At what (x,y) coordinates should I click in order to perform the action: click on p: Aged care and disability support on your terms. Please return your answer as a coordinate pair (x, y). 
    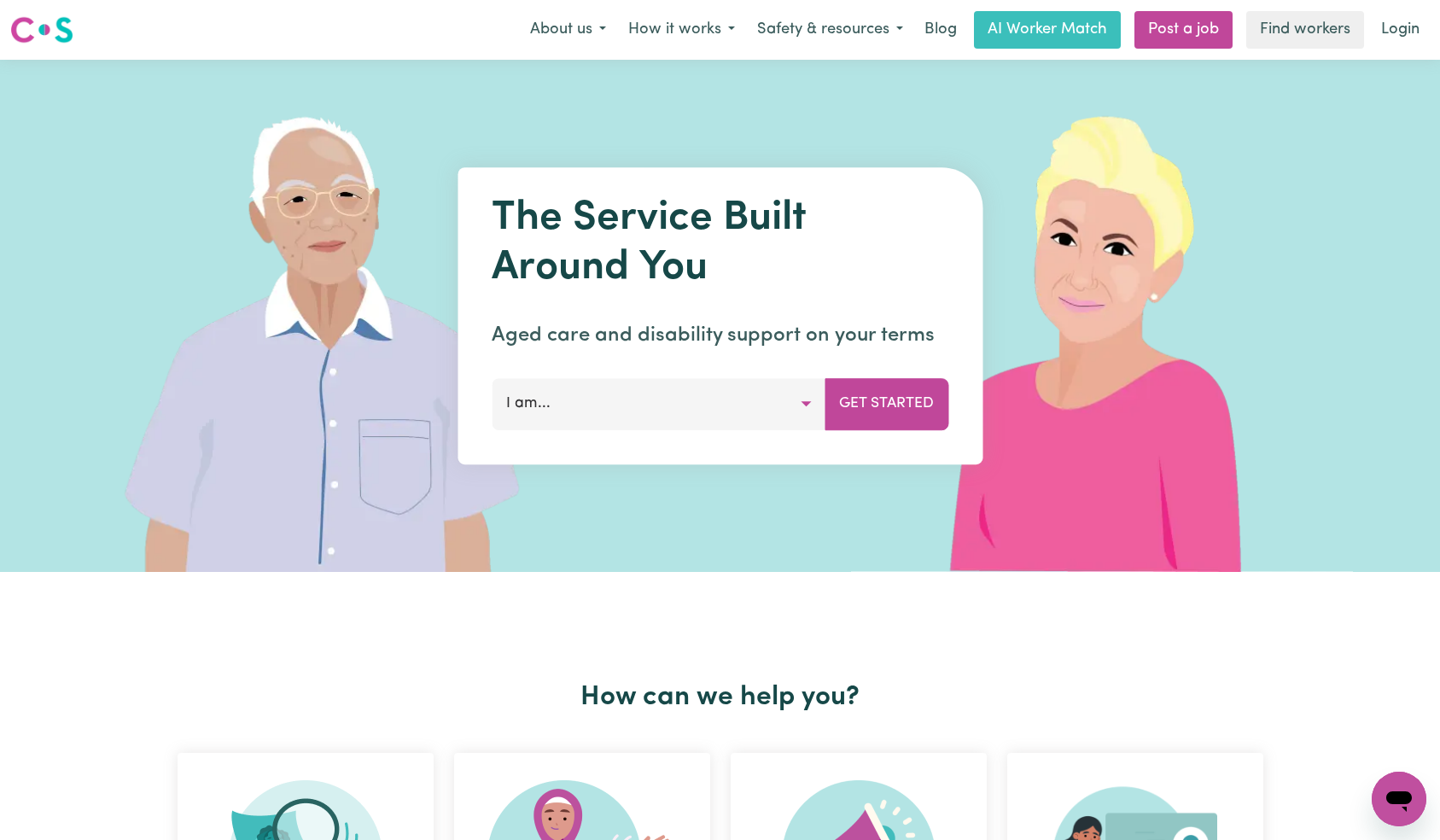
    Looking at the image, I should click on (720, 336).